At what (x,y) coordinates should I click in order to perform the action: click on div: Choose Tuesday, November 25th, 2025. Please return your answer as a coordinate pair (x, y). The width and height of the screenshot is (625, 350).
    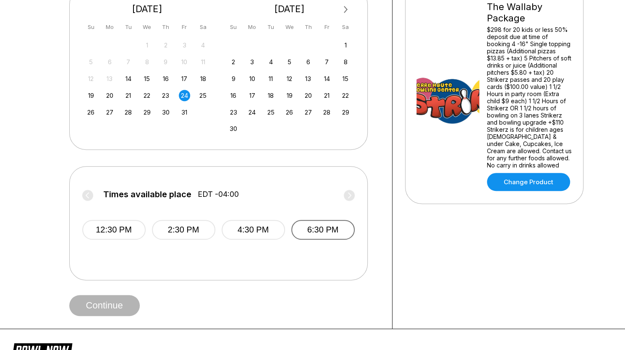
    Looking at the image, I should click on (271, 112).